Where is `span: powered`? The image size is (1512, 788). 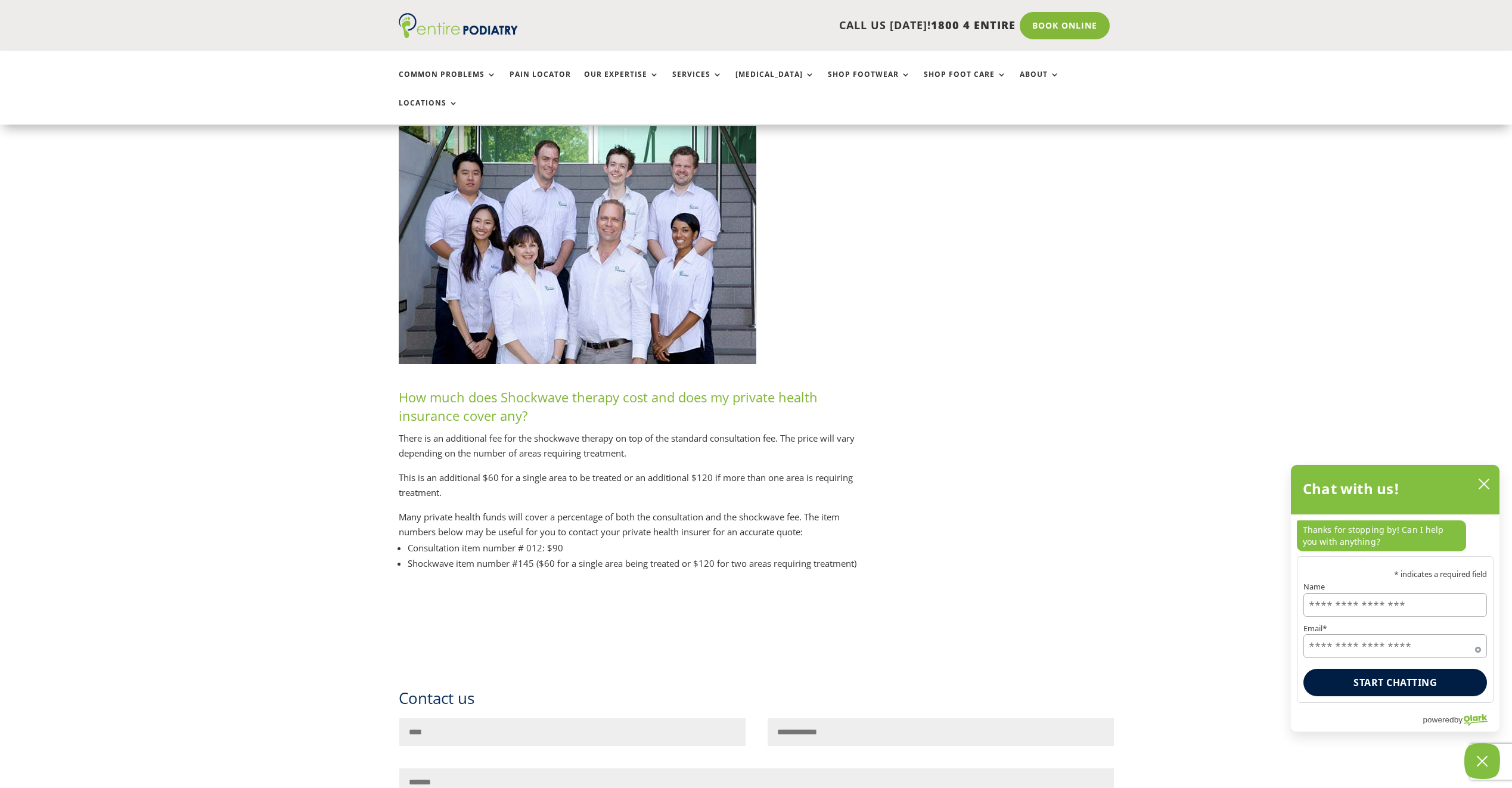
span: powered is located at coordinates (1438, 720).